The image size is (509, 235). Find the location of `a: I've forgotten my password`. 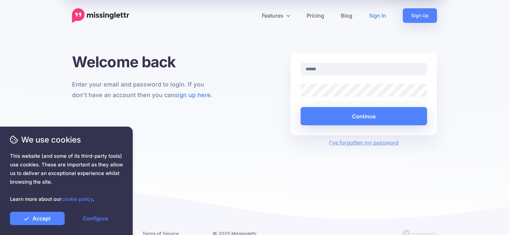

a: I've forgotten my password is located at coordinates (364, 143).